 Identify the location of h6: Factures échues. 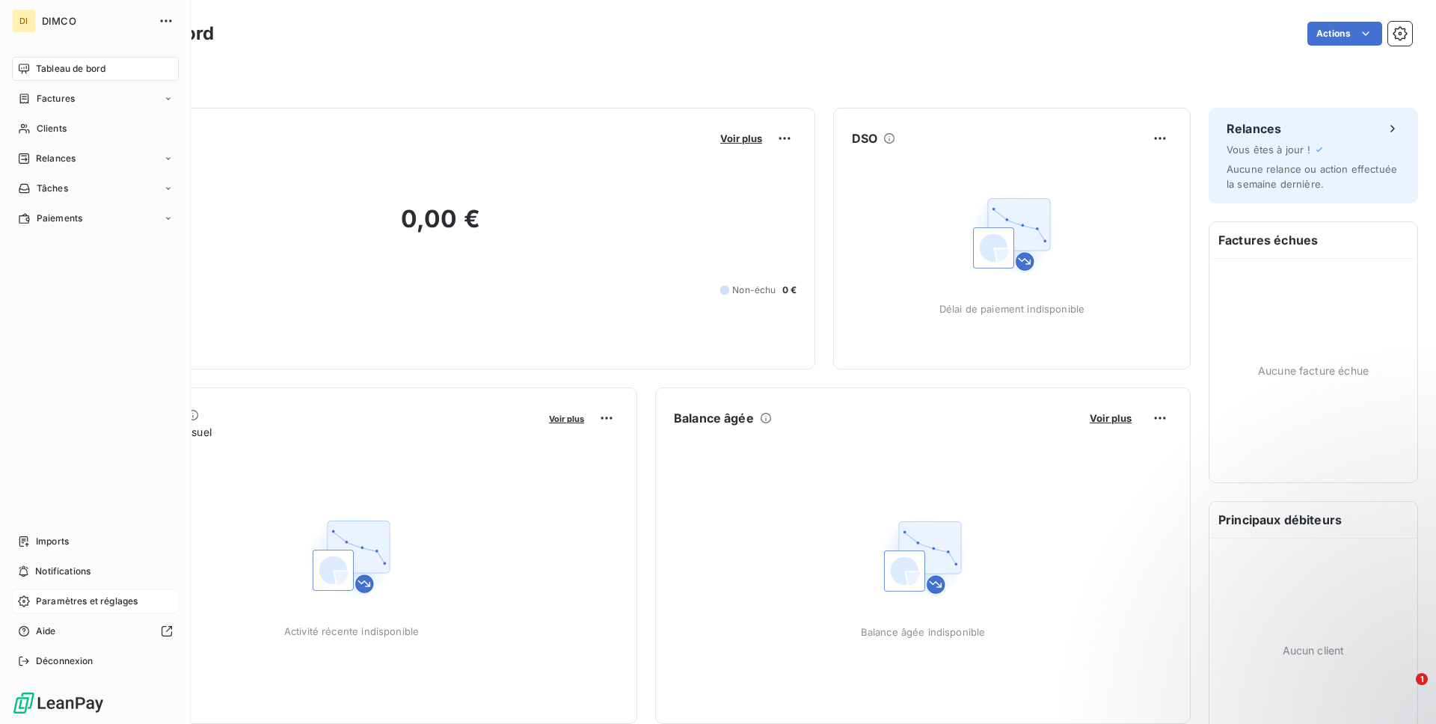
(1314, 240).